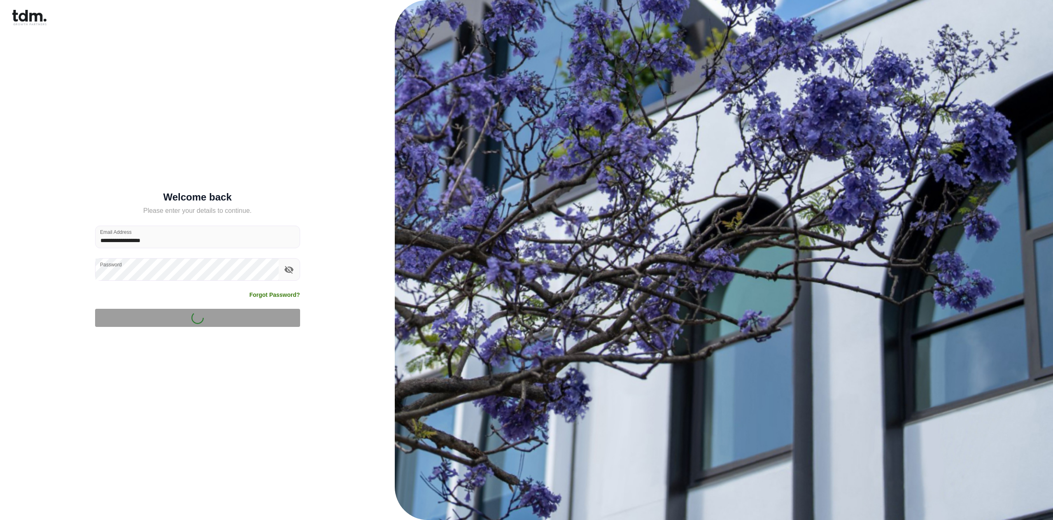 The height and width of the screenshot is (520, 1053). What do you see at coordinates (289, 270) in the screenshot?
I see `button: toggle password visibility` at bounding box center [289, 270].